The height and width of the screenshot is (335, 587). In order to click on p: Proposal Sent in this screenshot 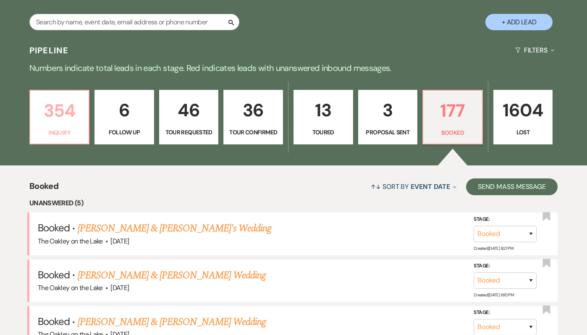, I will do `click(388, 132)`.